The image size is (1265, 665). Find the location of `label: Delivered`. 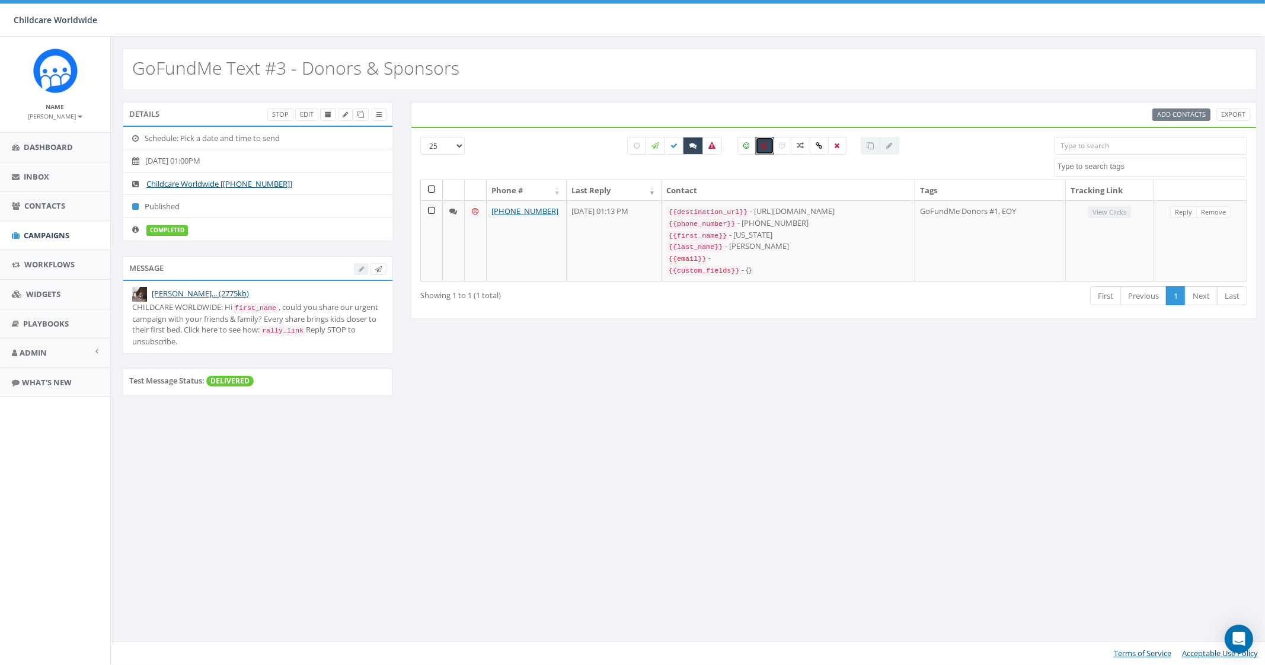

label: Delivered is located at coordinates (674, 146).